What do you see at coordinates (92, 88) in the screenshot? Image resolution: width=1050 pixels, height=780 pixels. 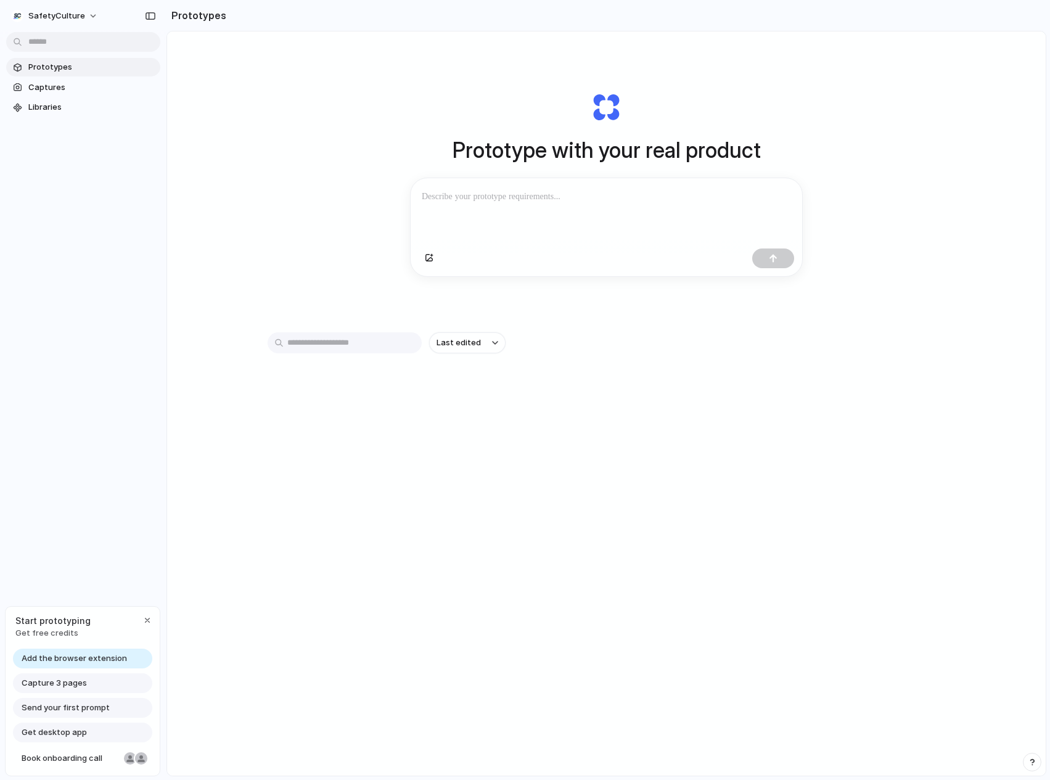 I see `span: Captures` at bounding box center [92, 88].